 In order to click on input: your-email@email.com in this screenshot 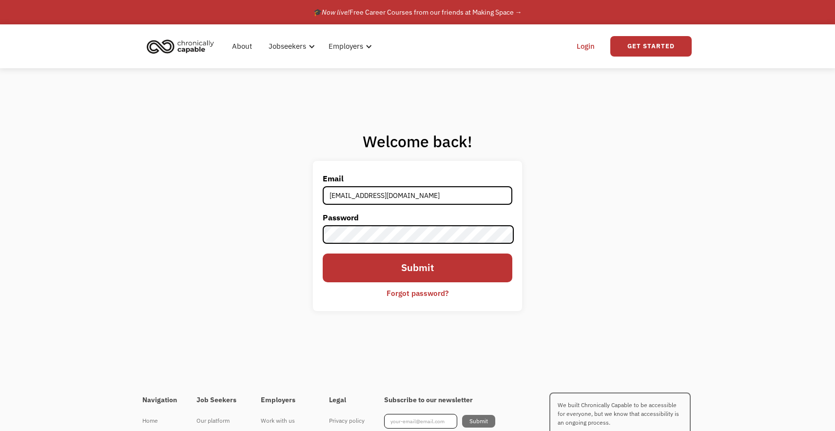, I will do `click(421, 421)`.